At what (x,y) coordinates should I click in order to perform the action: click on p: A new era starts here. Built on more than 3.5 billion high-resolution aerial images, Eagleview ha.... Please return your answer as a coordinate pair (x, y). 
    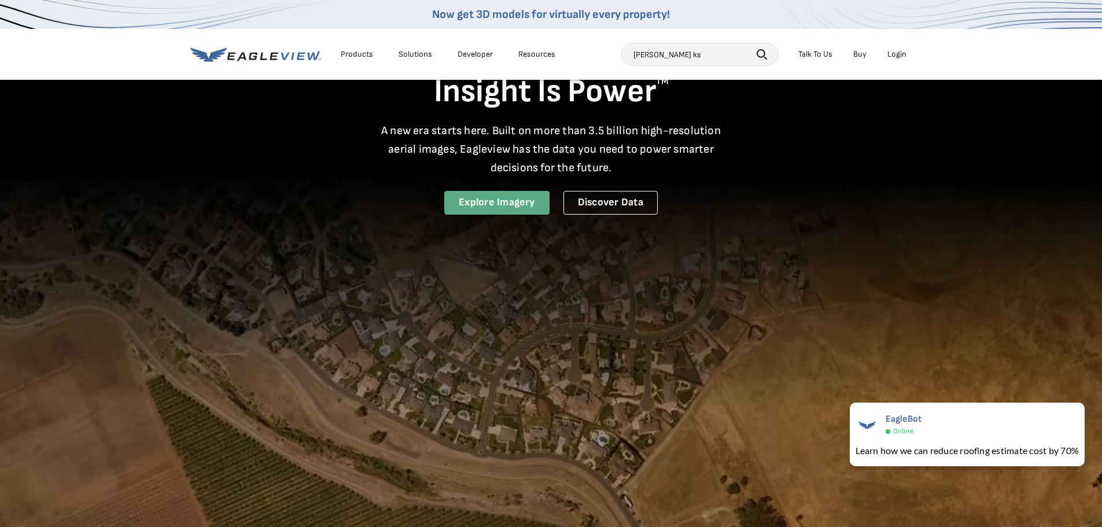
    Looking at the image, I should click on (551, 149).